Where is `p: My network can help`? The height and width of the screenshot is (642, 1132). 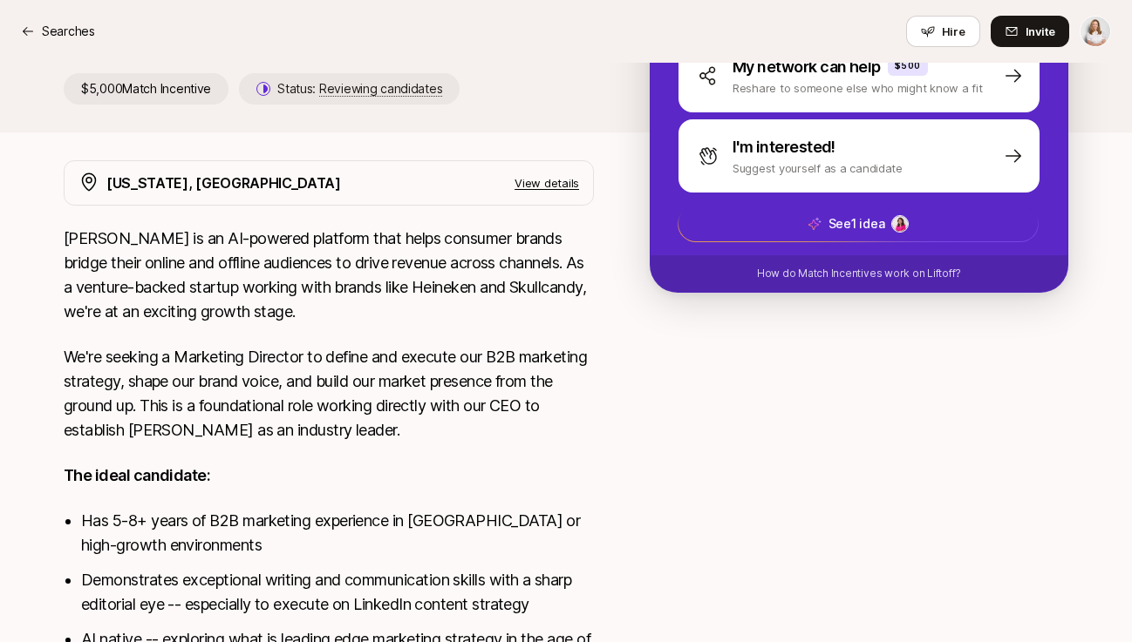
p: My network can help is located at coordinates (806, 67).